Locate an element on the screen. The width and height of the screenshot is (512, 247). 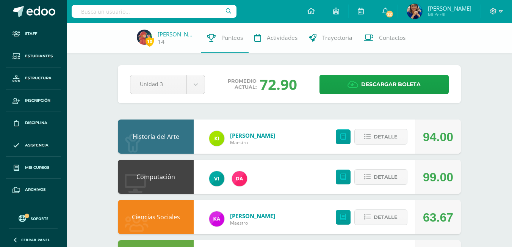
span: Descargar boleta is located at coordinates (391, 84).